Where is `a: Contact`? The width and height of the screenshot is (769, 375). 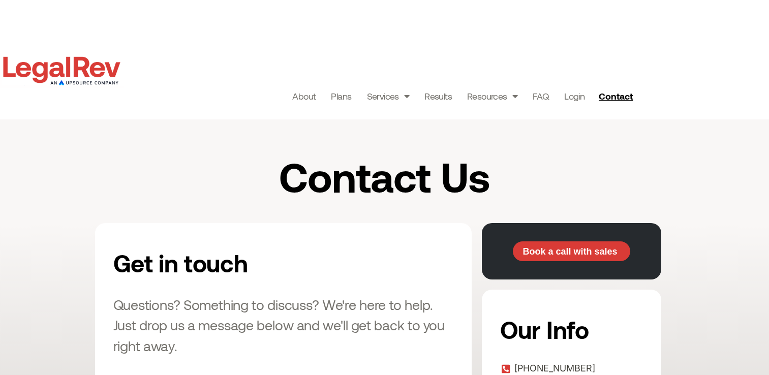 a: Contact is located at coordinates (617, 96).